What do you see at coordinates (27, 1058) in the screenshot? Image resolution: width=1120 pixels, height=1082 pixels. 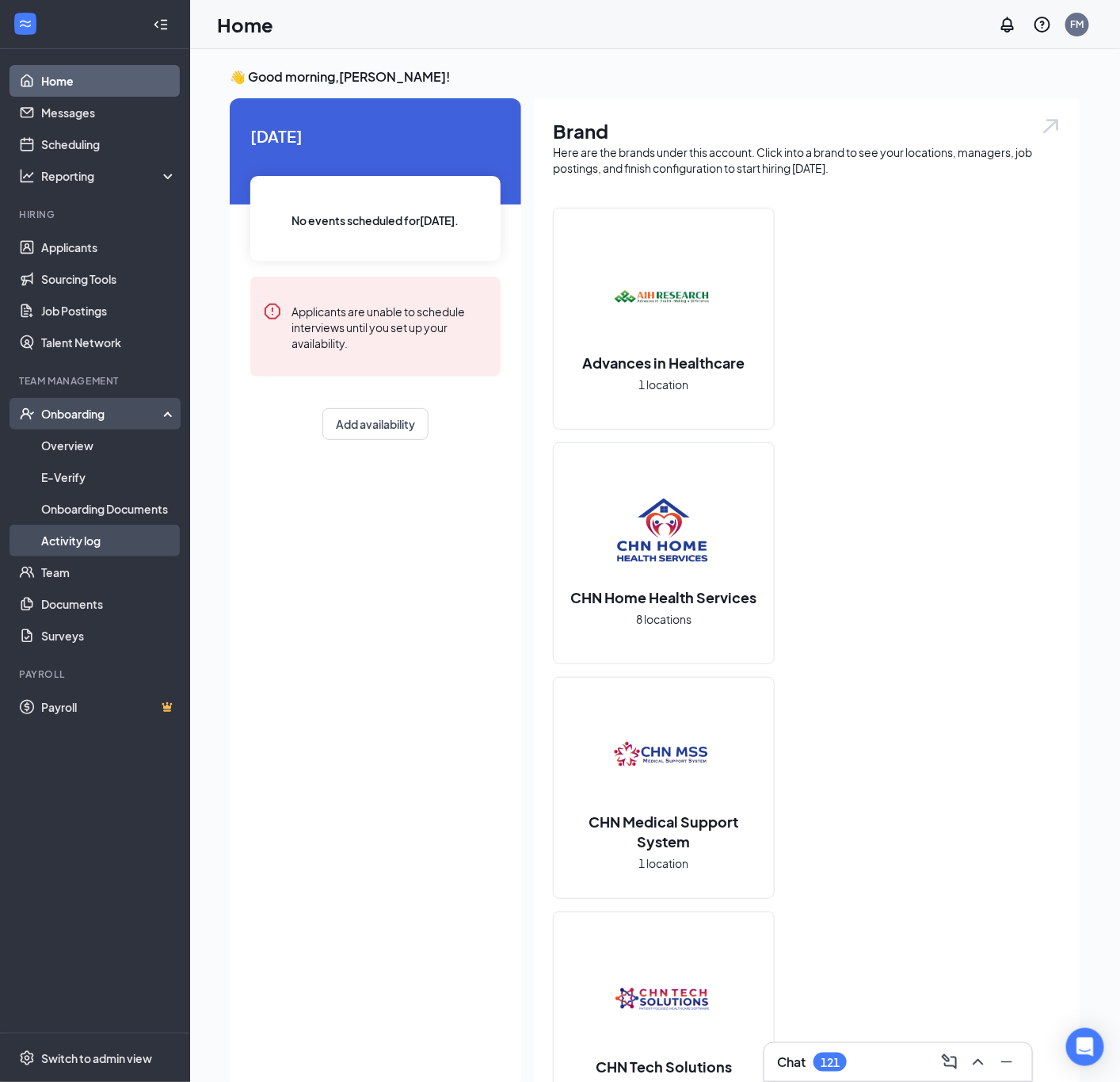 I see `svg: Settings` at bounding box center [27, 1058].